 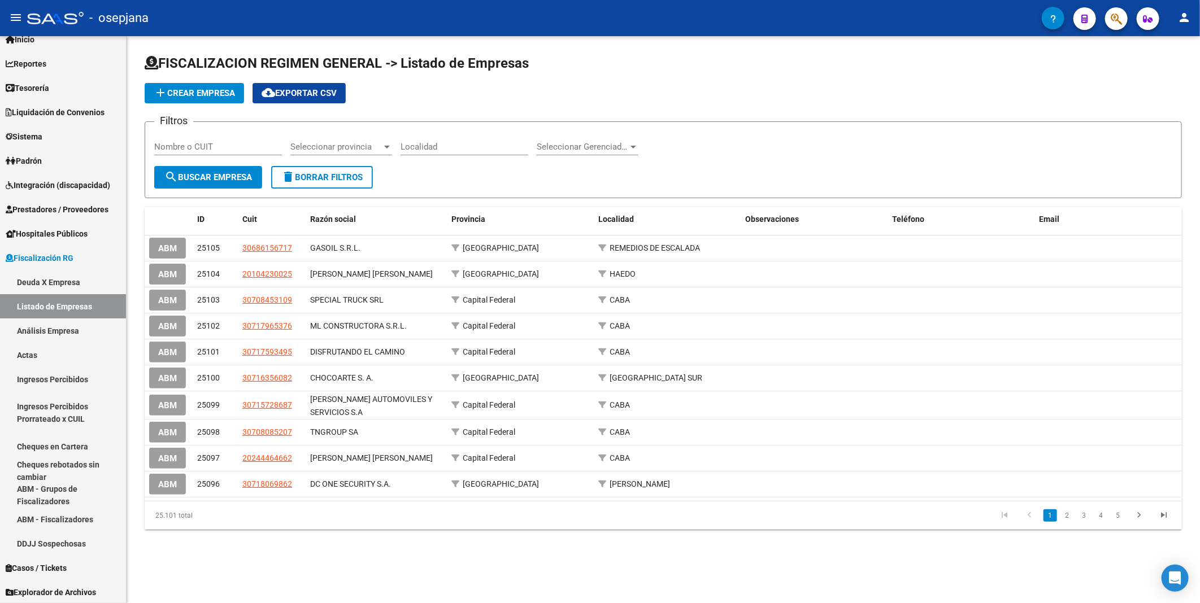 What do you see at coordinates (622, 274) in the screenshot?
I see `span: HAEDO` at bounding box center [622, 274].